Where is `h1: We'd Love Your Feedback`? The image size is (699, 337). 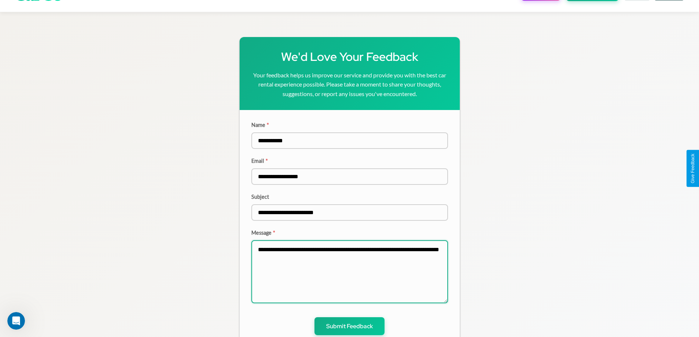
h1: We'd Love Your Feedback is located at coordinates (350, 57).